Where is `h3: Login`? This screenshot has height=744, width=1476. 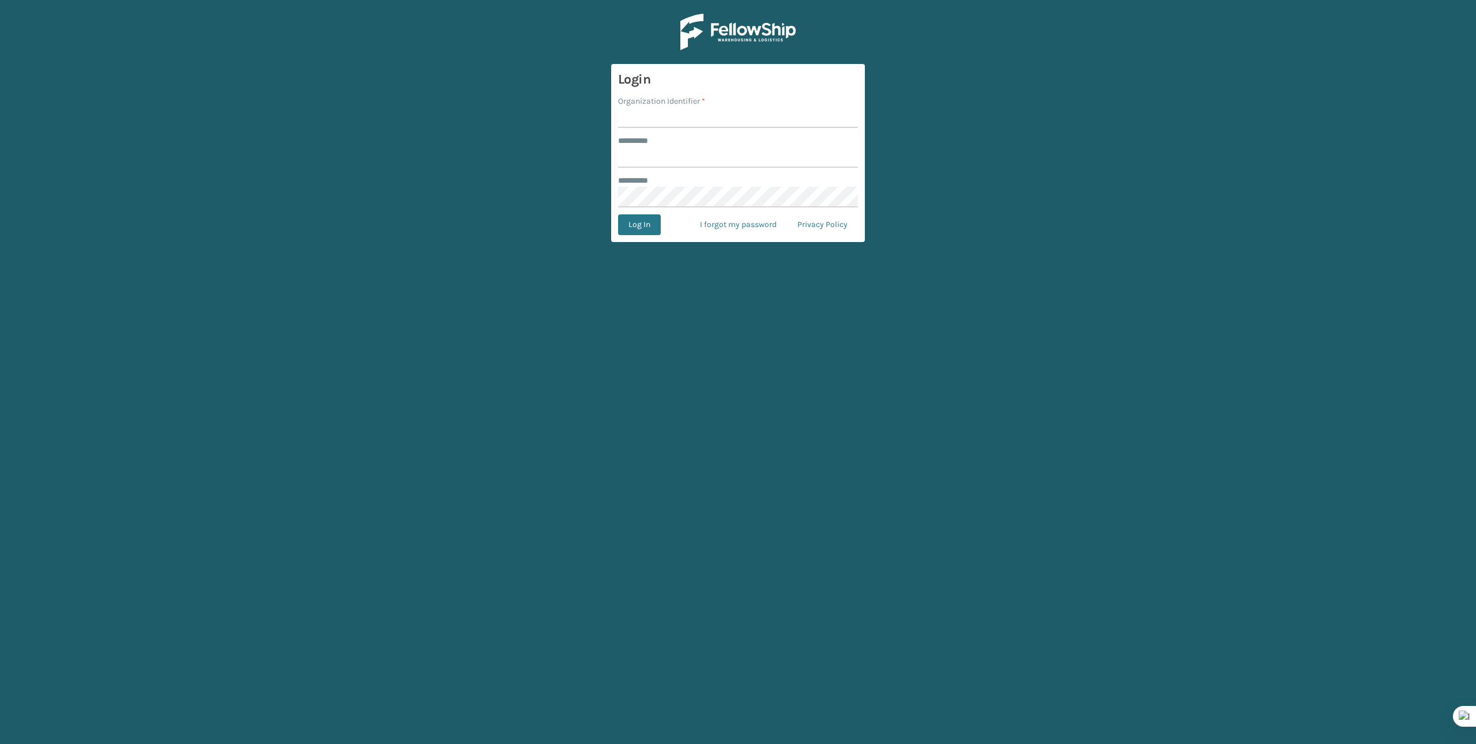 h3: Login is located at coordinates (738, 80).